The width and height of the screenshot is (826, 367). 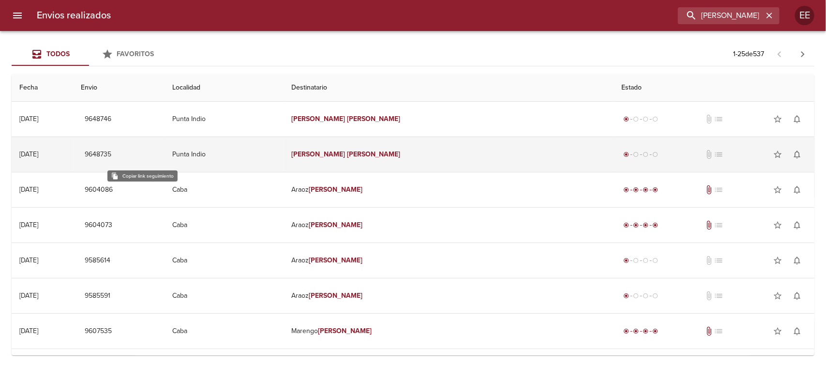 I want to click on span: 9607535, so click(x=98, y=331).